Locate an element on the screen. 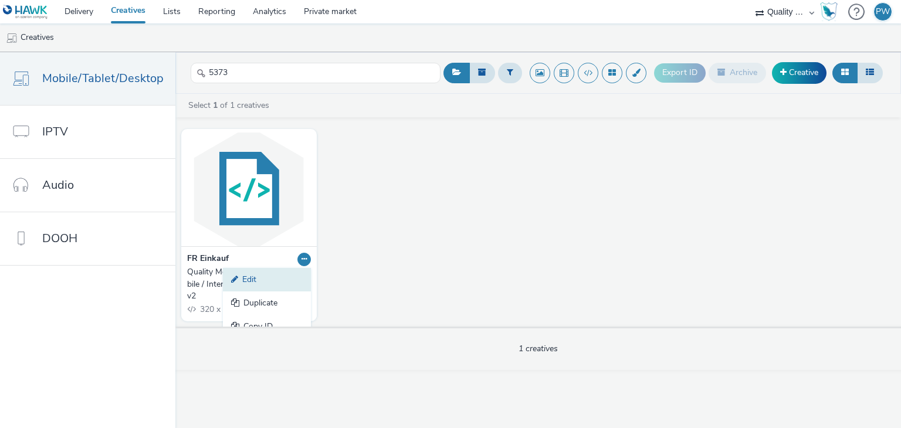  span: Mobile/Tablet/Desktop is located at coordinates (103, 78).